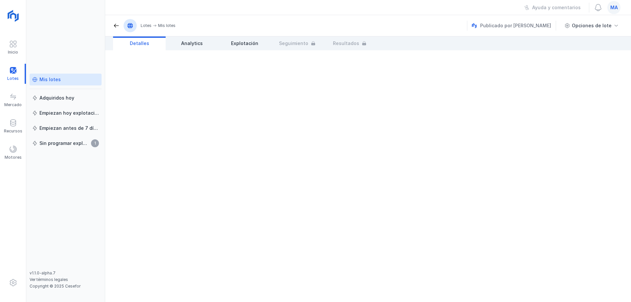 The width and height of the screenshot is (631, 302). Describe the element at coordinates (49, 280) in the screenshot. I see `a: Ver términos legales` at that location.